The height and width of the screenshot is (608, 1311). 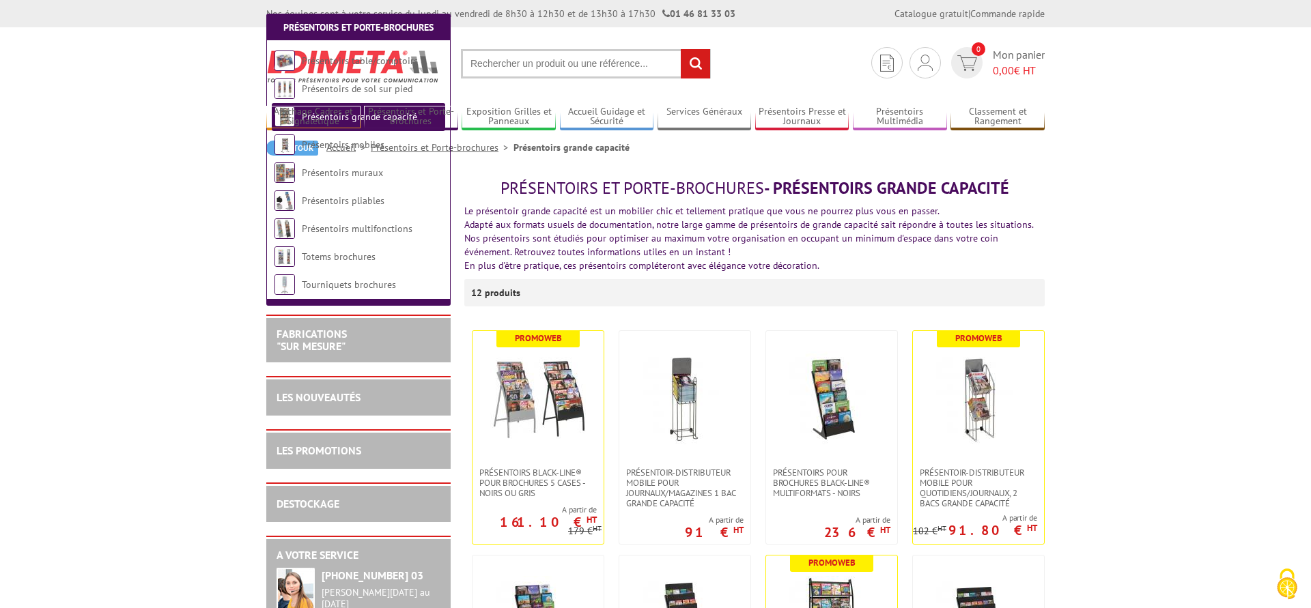 What do you see at coordinates (285, 229) in the screenshot?
I see `img: Présentoirs multifonctions` at bounding box center [285, 229].